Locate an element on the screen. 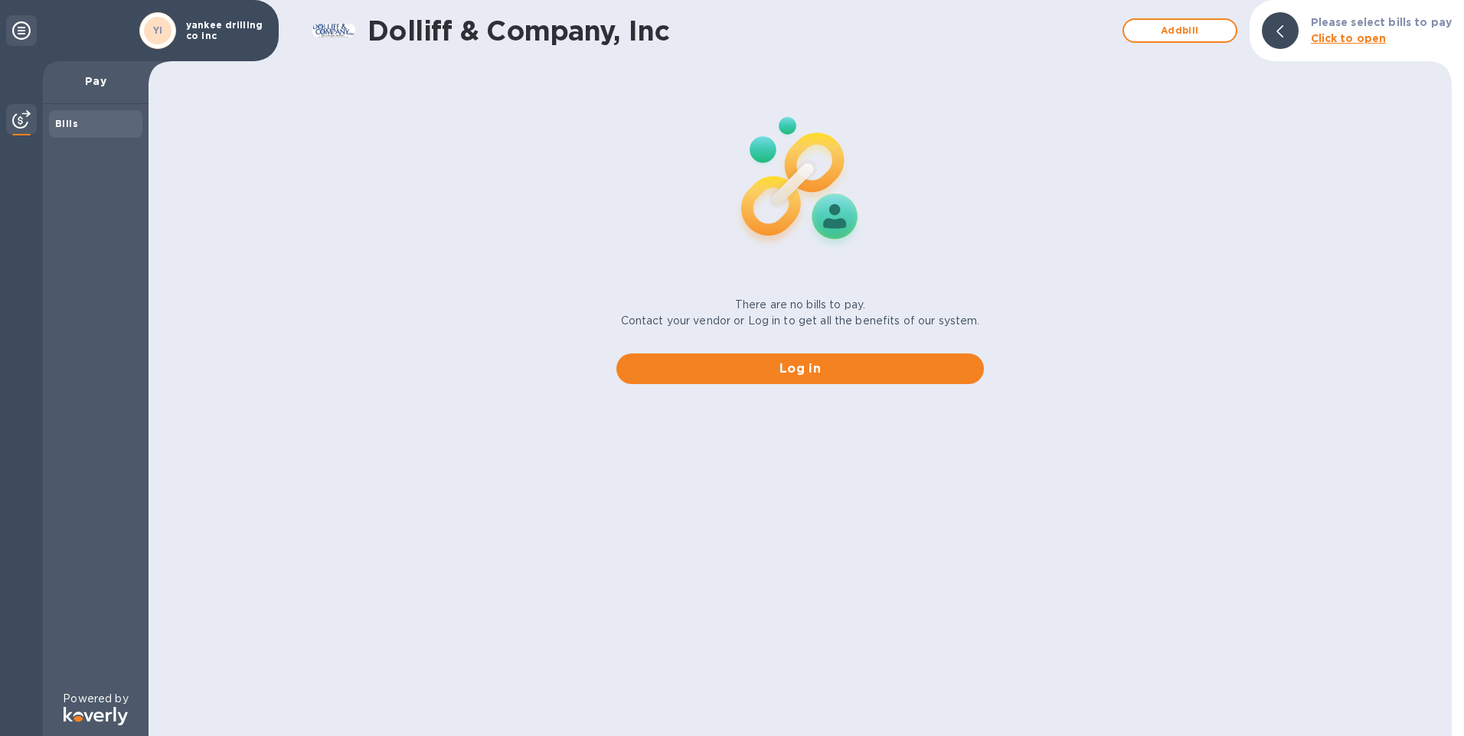 This screenshot has width=1464, height=736. img: Logo is located at coordinates (96, 717).